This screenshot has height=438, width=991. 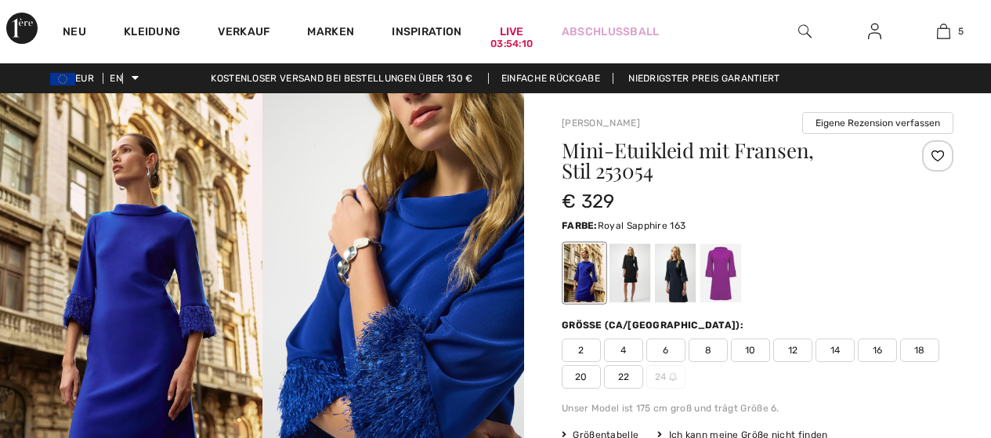 I want to click on font: Niedrigster Preis garantiert, so click(x=703, y=78).